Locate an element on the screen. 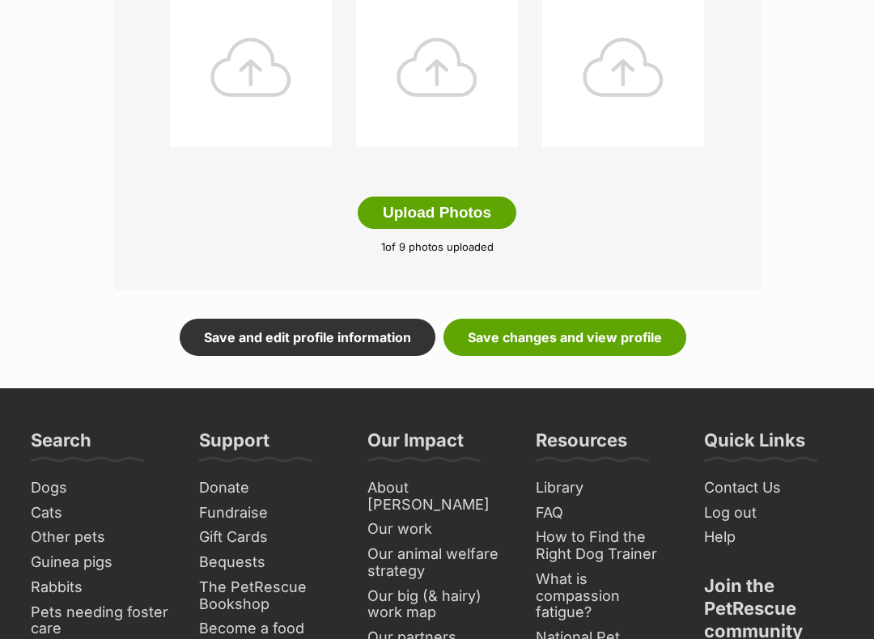 The height and width of the screenshot is (639, 874). a: The PetRescue Bookshop is located at coordinates (269, 596).